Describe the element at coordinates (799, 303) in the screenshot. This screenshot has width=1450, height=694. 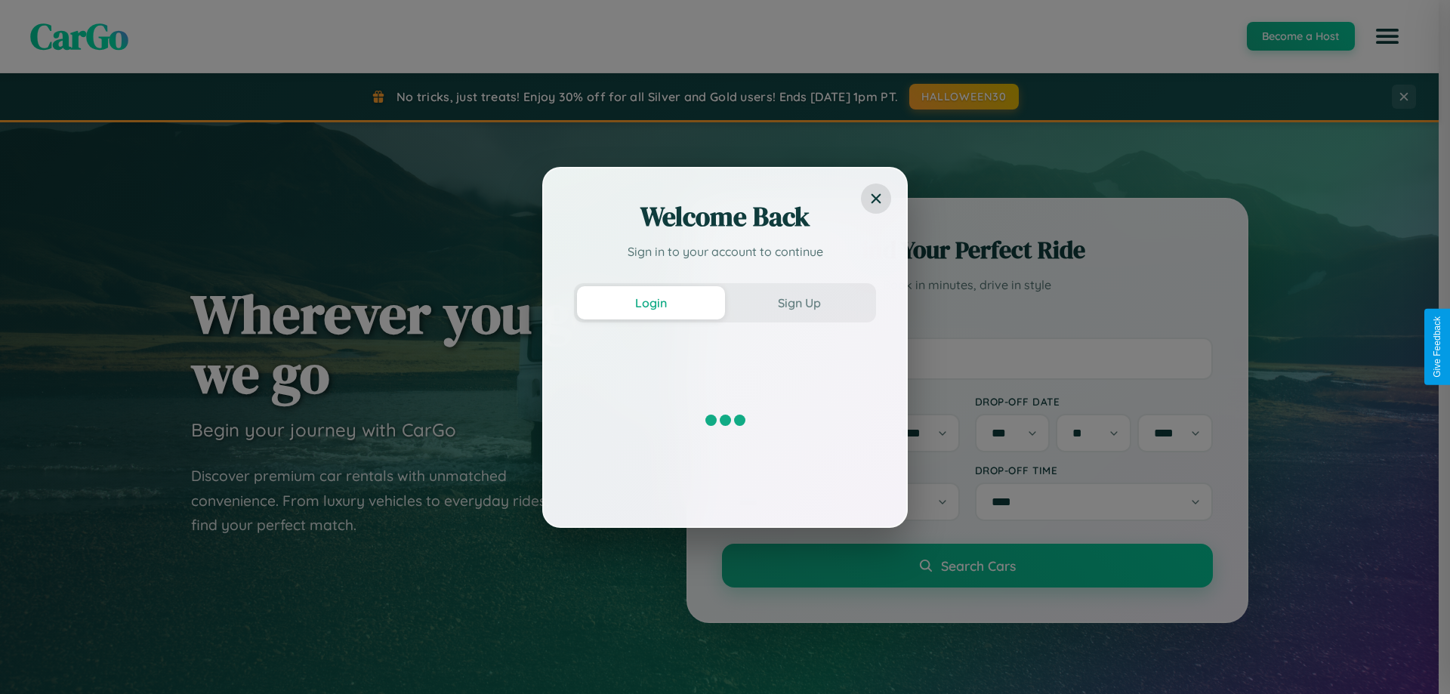
I see `button: Sign Up` at that location.